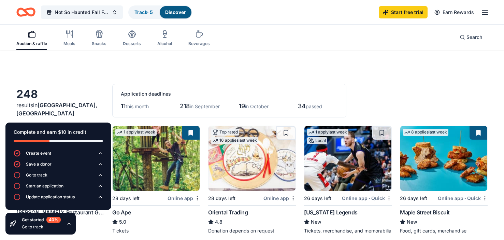 The height and width of the screenshot is (240, 504). Describe the element at coordinates (82, 12) in the screenshot. I see `span: Not So Haunted Fall Festival` at that location.